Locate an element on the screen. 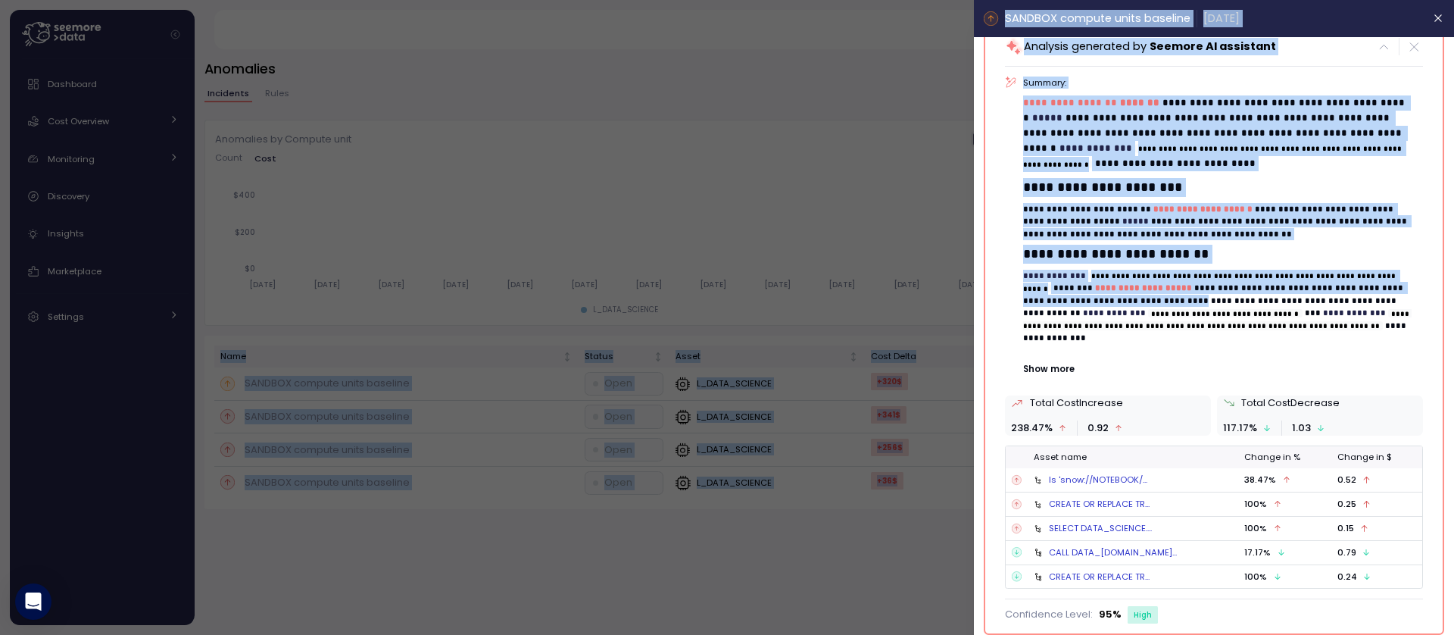  p: Confidence Level: is located at coordinates (1049, 614).